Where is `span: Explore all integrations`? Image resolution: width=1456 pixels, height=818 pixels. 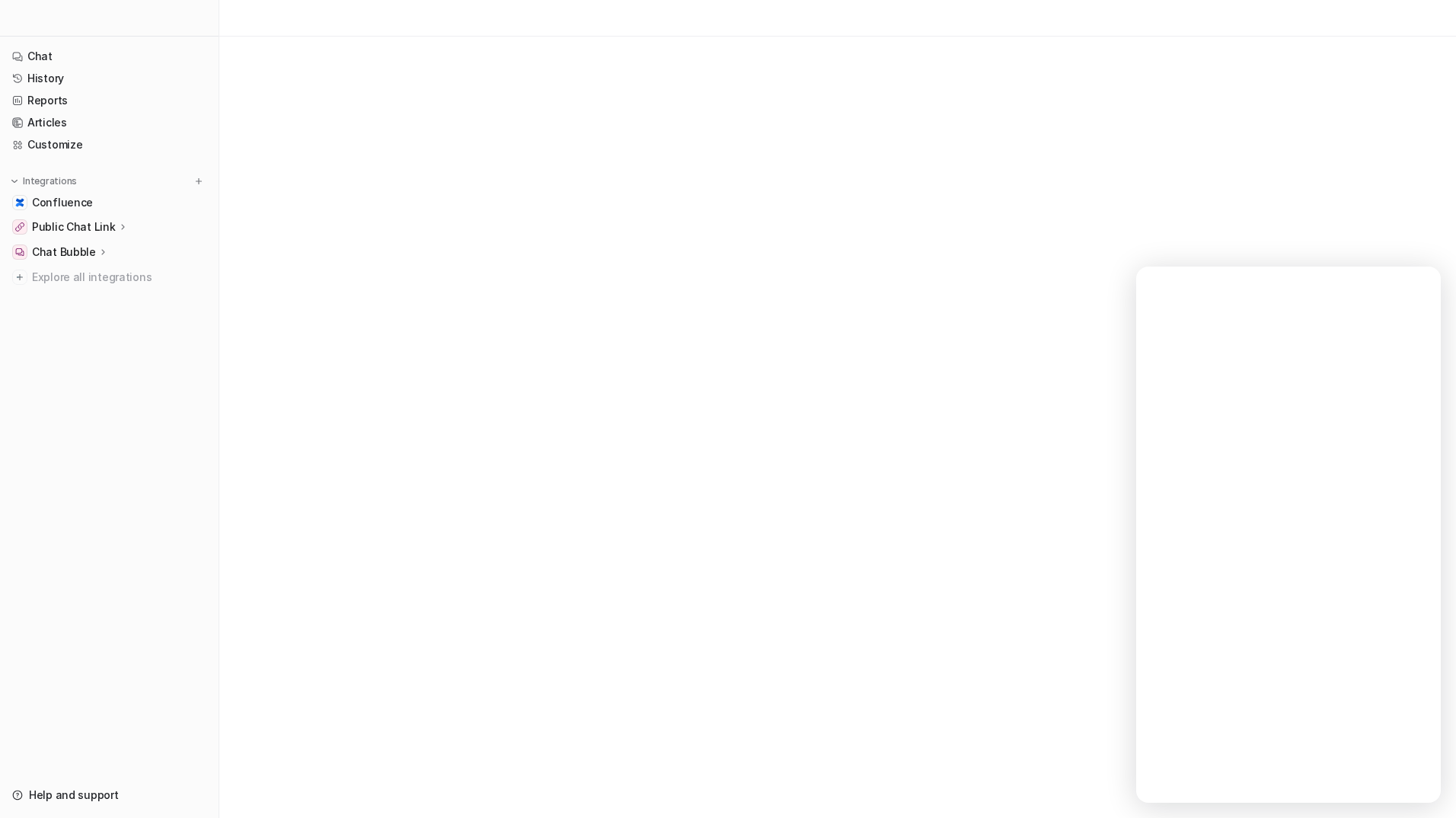 span: Explore all integrations is located at coordinates (119, 277).